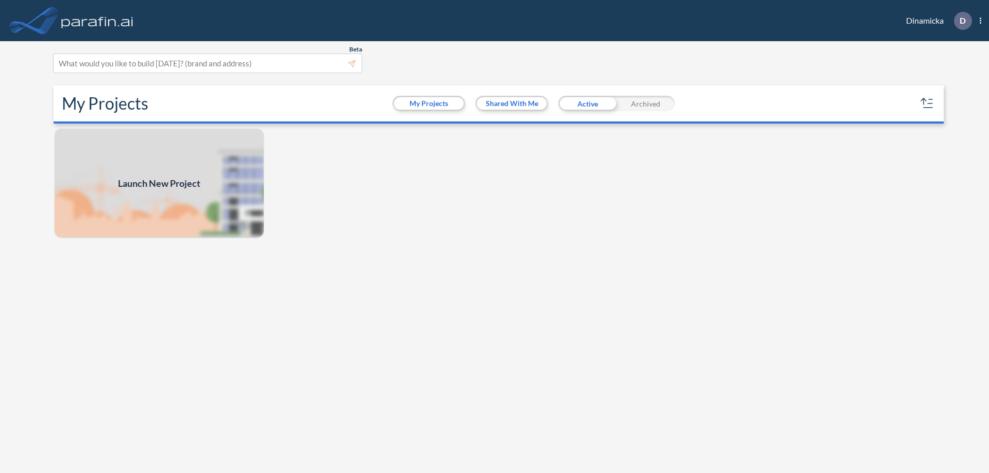 This screenshot has height=473, width=989. What do you see at coordinates (159, 183) in the screenshot?
I see `a: Launch New Project` at bounding box center [159, 183].